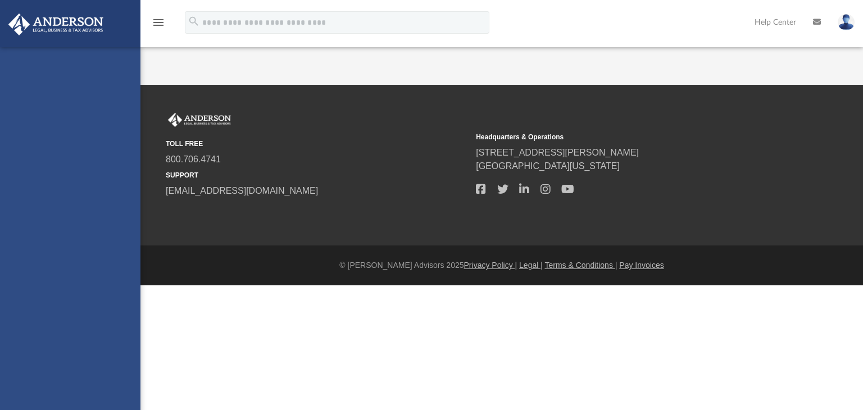 This screenshot has width=863, height=410. What do you see at coordinates (531, 265) in the screenshot?
I see `a: Legal |` at bounding box center [531, 265].